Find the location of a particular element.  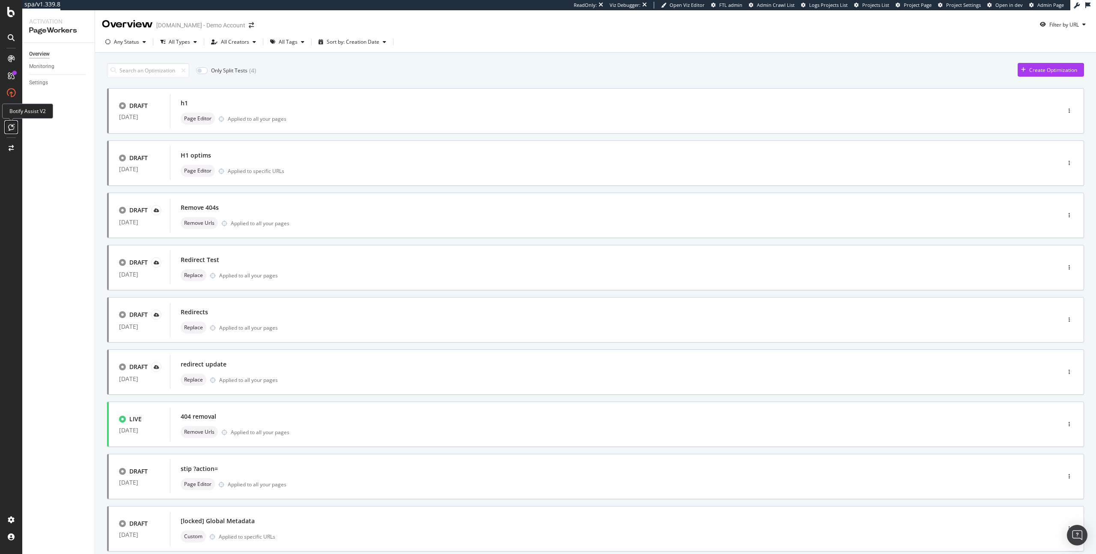

div: Settings is located at coordinates (39, 83).